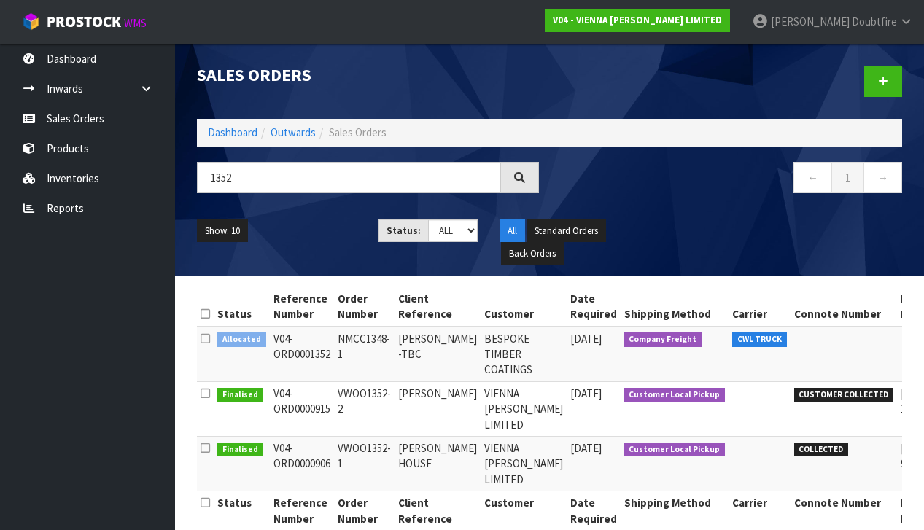 The width and height of the screenshot is (924, 530). What do you see at coordinates (349, 177) in the screenshot?
I see `input: Search sales orders` at bounding box center [349, 177].